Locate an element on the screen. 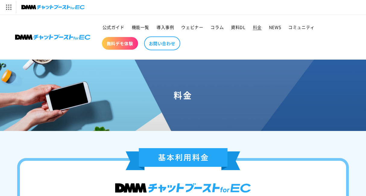  a: コラム is located at coordinates (217, 27).